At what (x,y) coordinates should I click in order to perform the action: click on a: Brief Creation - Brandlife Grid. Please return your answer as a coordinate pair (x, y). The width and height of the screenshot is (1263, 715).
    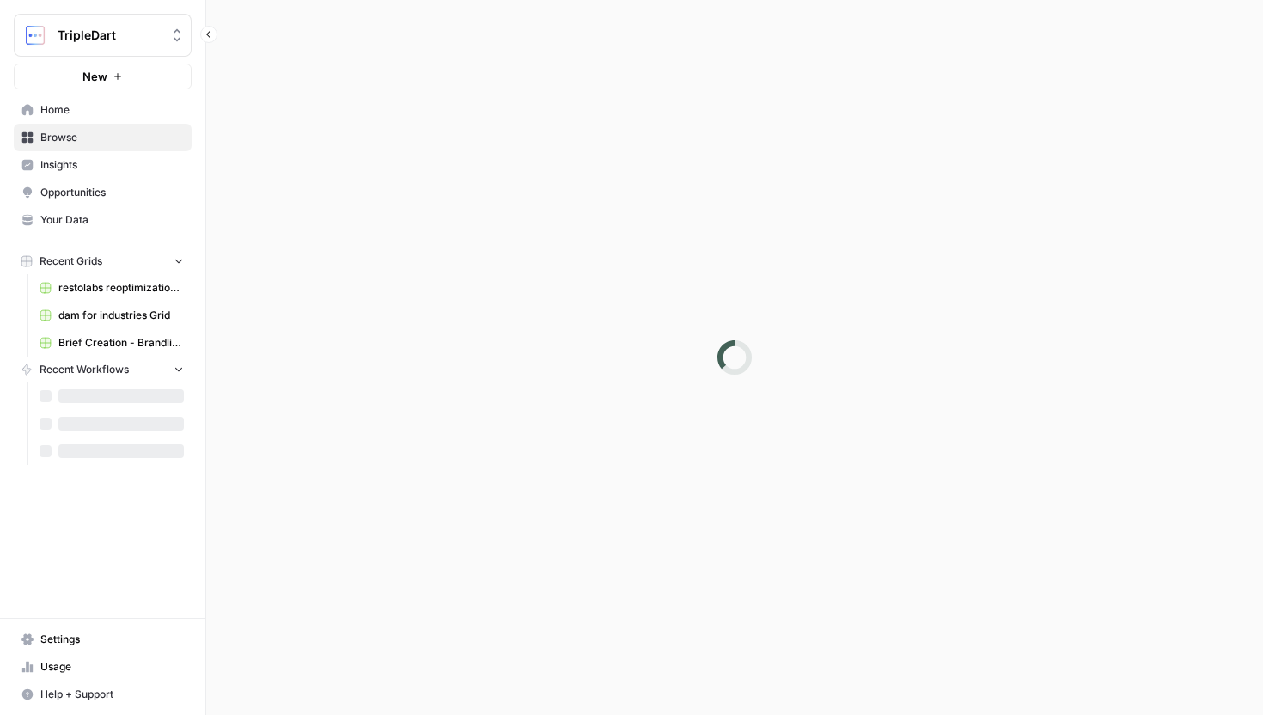
    Looking at the image, I should click on (112, 343).